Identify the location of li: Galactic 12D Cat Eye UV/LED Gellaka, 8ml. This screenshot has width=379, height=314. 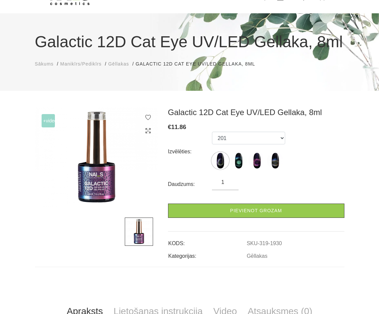
(199, 64).